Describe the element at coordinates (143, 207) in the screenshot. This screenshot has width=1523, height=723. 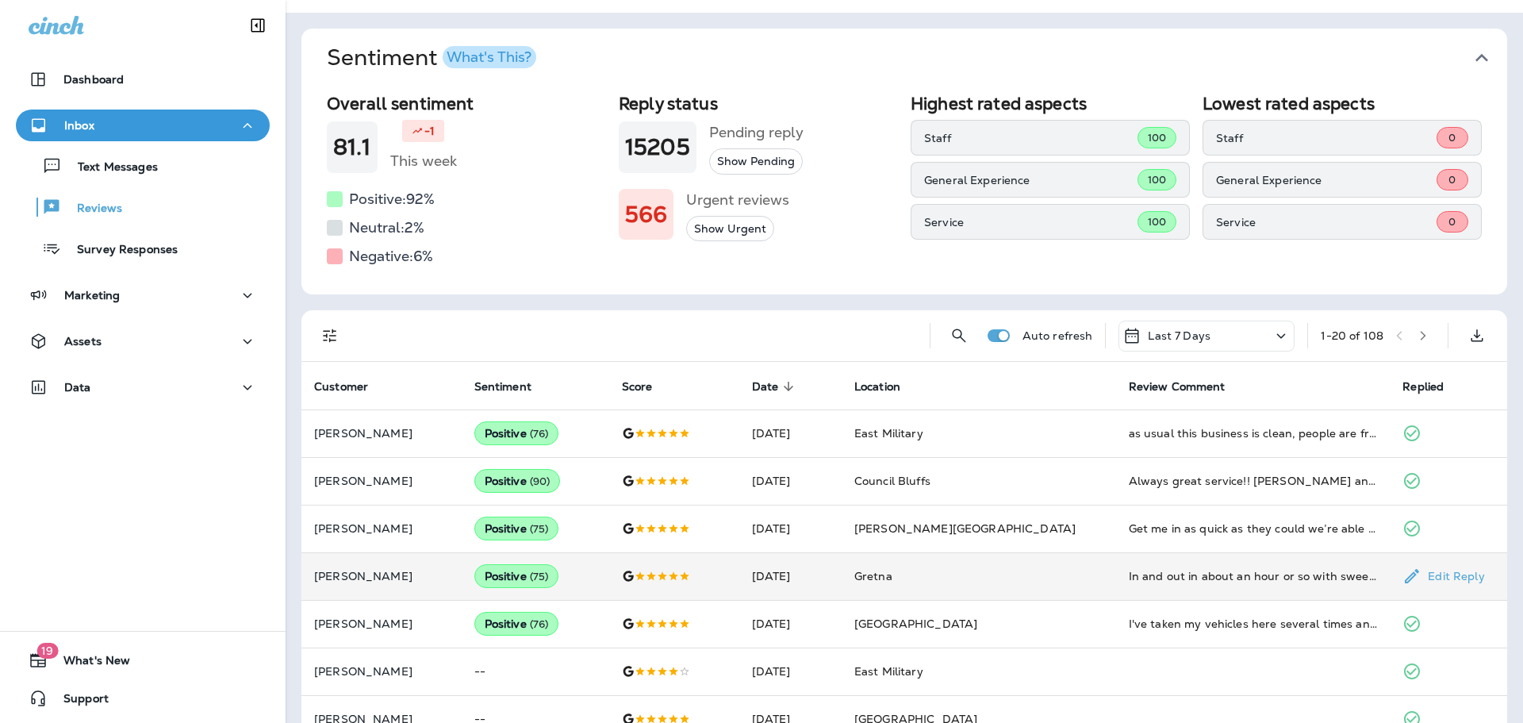
I see `button: Reviews` at that location.